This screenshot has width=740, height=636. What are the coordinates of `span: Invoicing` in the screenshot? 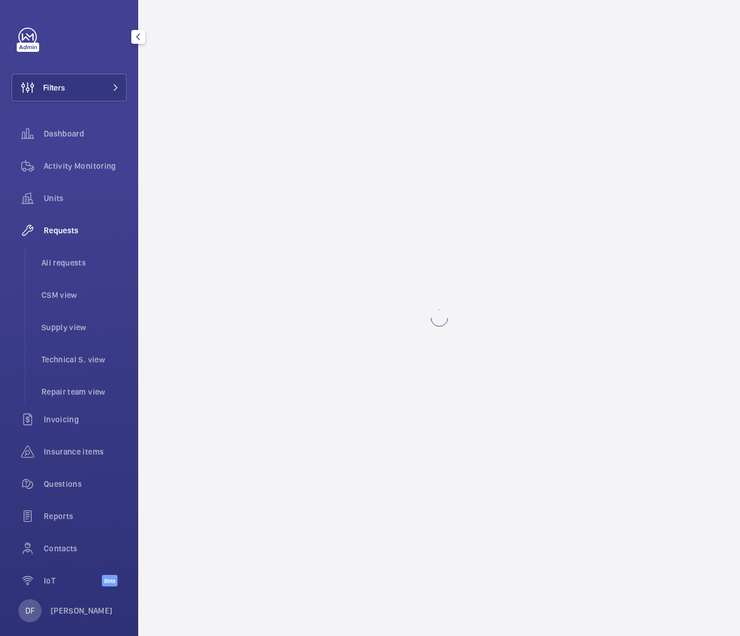 It's located at (85, 419).